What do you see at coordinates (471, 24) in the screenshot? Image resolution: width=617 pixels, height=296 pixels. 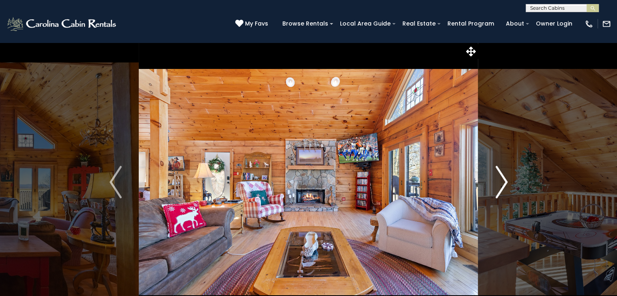 I see `a: Rental Program` at bounding box center [471, 24].